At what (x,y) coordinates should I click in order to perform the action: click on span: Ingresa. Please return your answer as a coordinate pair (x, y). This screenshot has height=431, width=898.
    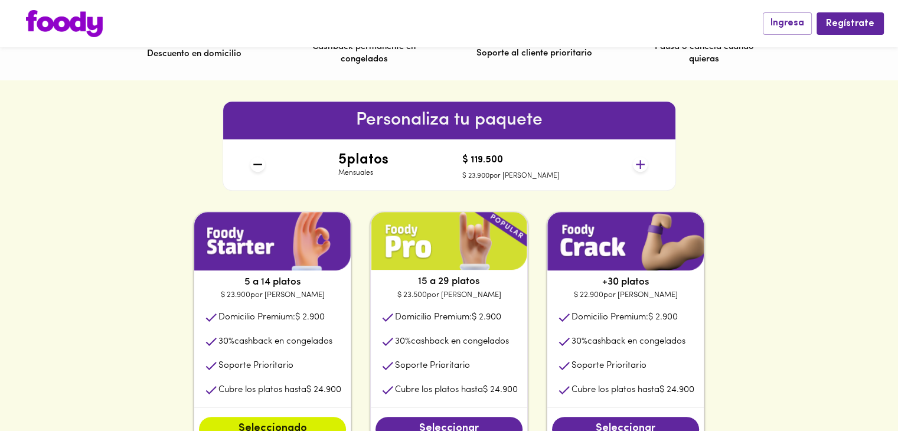
    Looking at the image, I should click on (787, 23).